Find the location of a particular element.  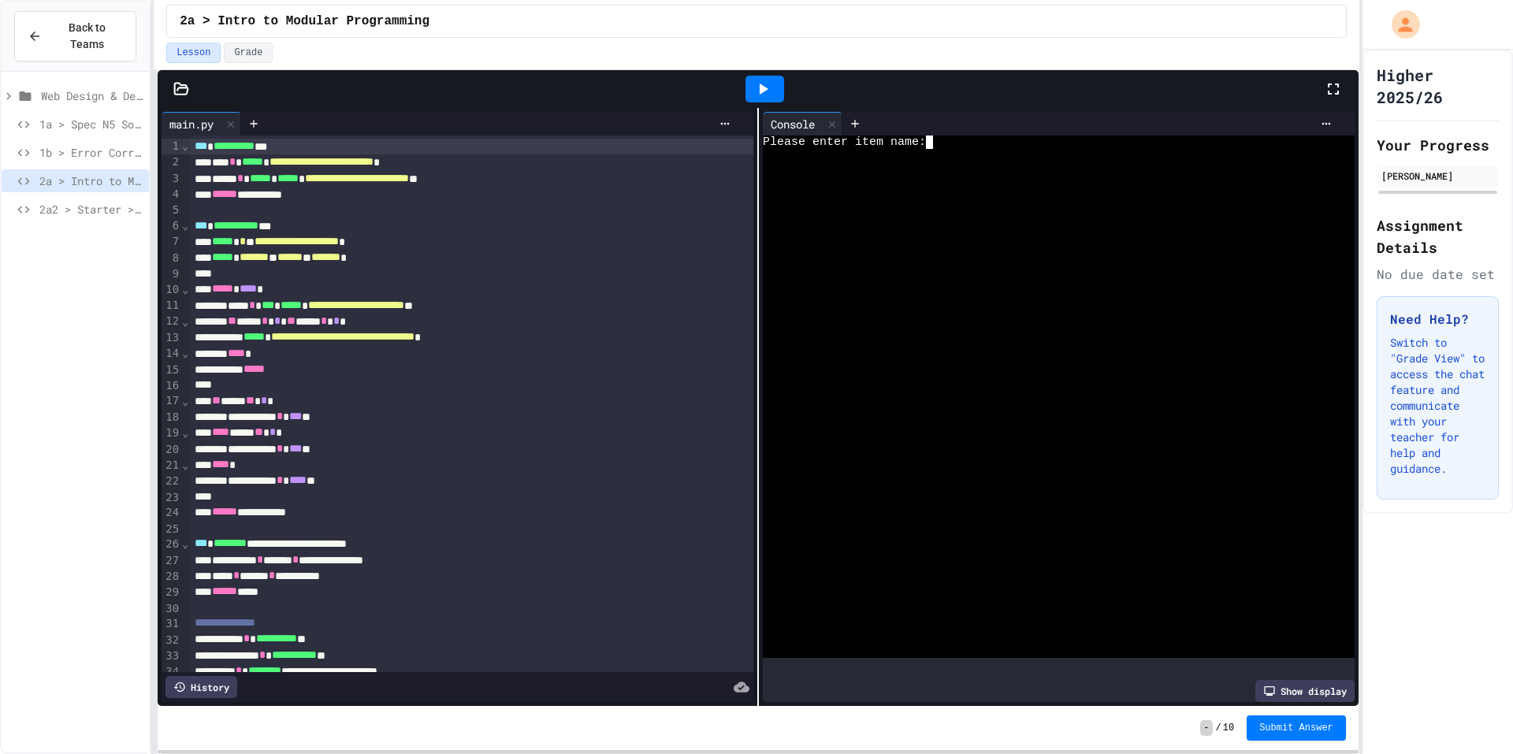

div: 26 is located at coordinates (171, 544).